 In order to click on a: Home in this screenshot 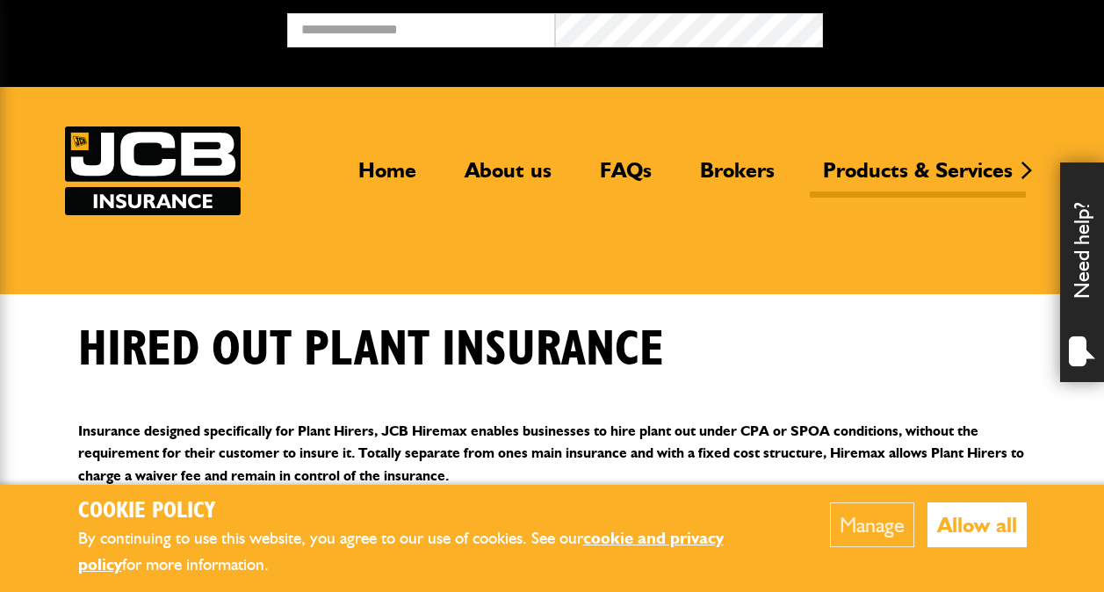, I will do `click(387, 177)`.